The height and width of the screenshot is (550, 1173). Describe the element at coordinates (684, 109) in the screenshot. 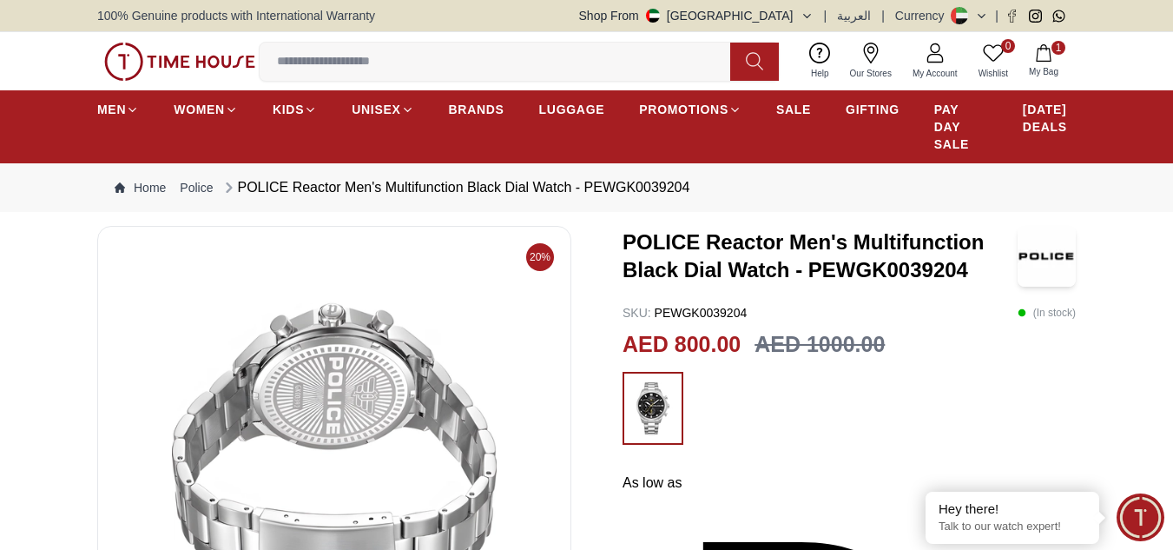

I see `span: PROMOTIONS` at that location.